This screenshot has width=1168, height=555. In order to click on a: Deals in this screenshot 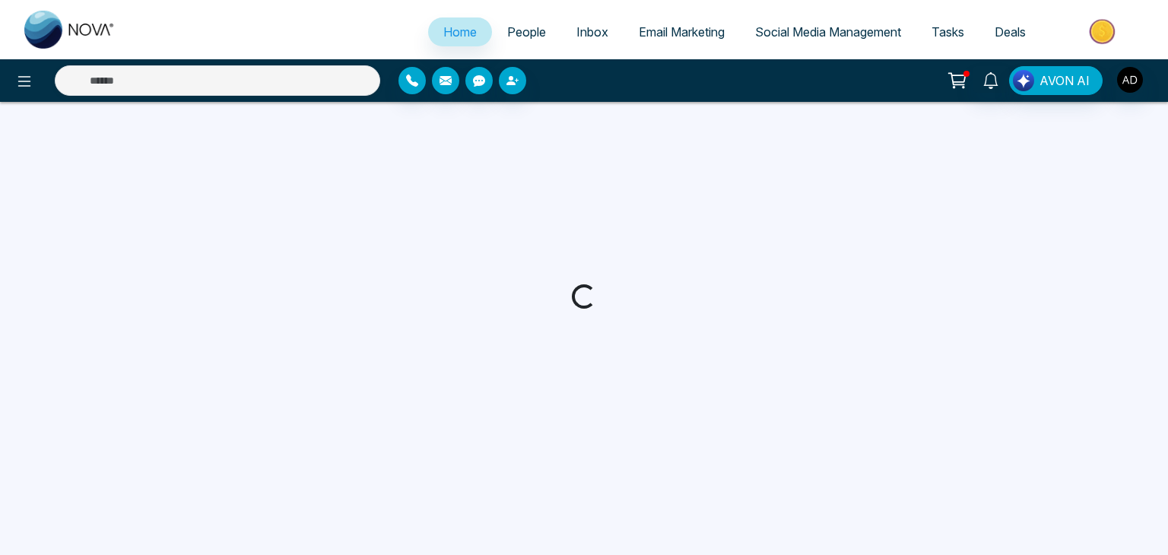, I will do `click(1010, 32)`.